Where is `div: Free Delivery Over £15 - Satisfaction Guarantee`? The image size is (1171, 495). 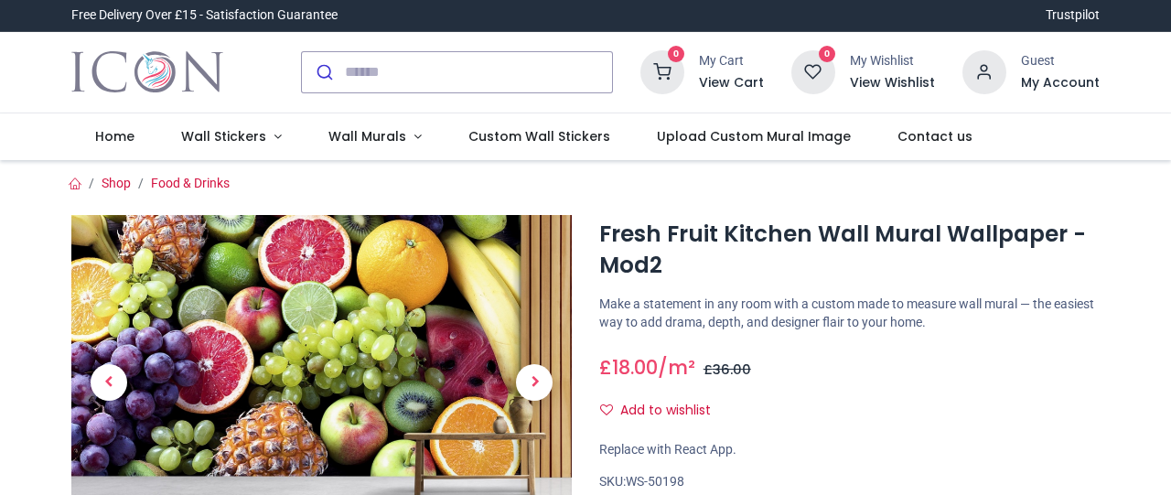 div: Free Delivery Over £15 - Satisfaction Guarantee is located at coordinates (204, 16).